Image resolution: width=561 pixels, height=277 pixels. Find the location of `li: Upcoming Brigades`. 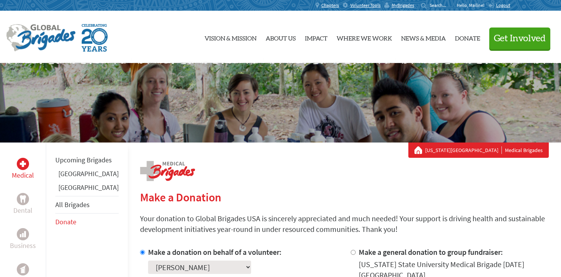

li: Upcoming Brigades is located at coordinates (87, 160).